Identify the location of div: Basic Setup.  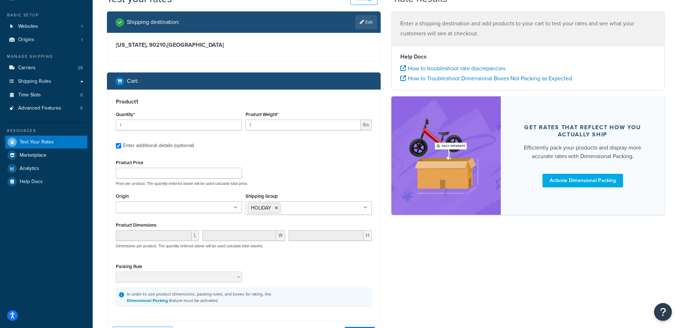
(46, 15).